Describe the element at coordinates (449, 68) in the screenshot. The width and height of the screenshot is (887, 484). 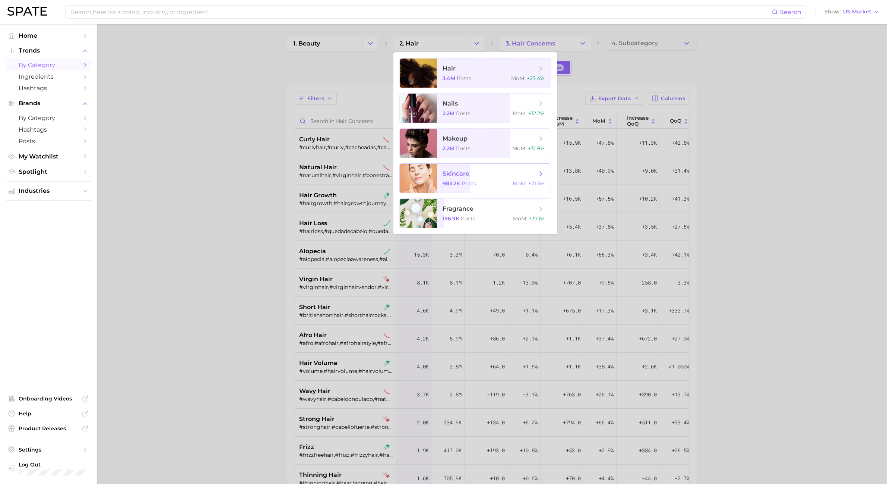
I see `span: hair` at that location.